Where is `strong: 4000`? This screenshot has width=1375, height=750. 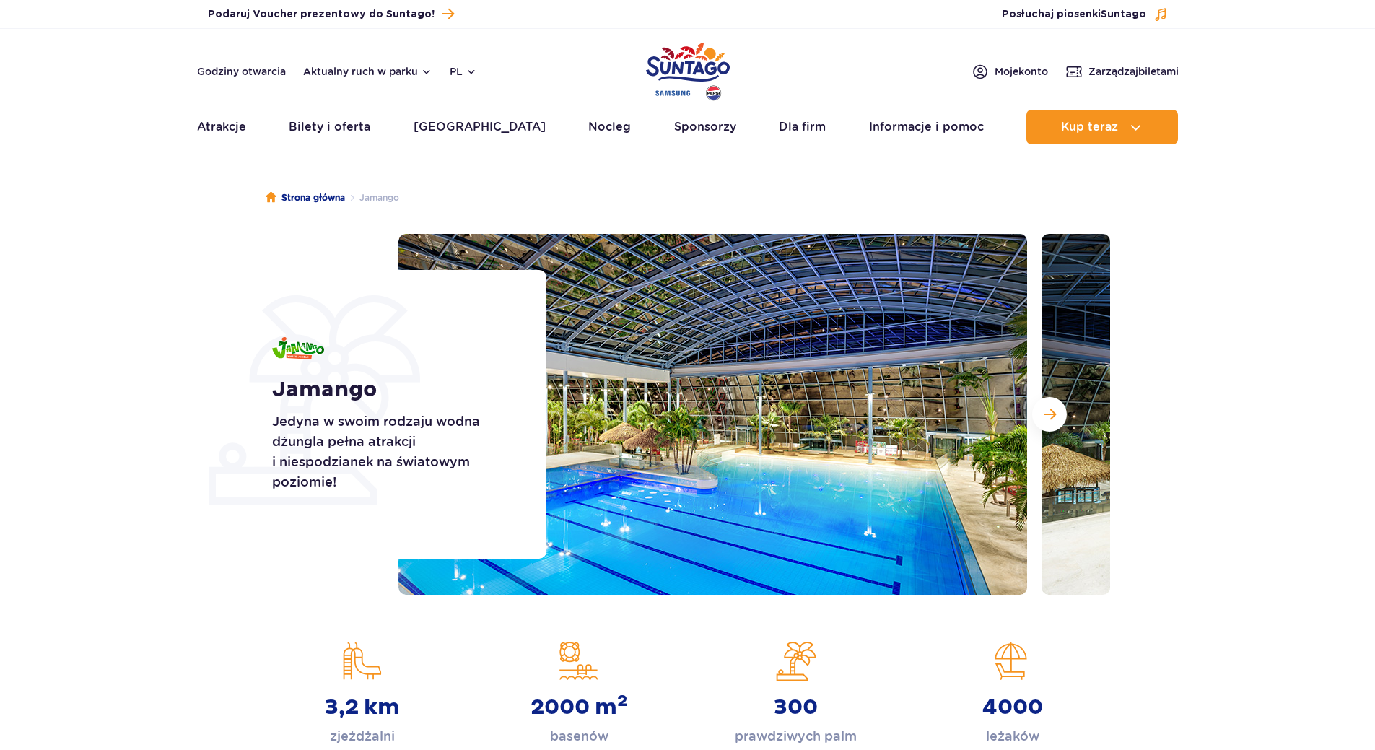
strong: 4000 is located at coordinates (1013, 708).